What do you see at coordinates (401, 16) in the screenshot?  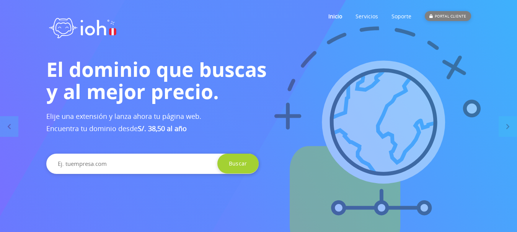 I see `a: Soporte` at bounding box center [401, 16].